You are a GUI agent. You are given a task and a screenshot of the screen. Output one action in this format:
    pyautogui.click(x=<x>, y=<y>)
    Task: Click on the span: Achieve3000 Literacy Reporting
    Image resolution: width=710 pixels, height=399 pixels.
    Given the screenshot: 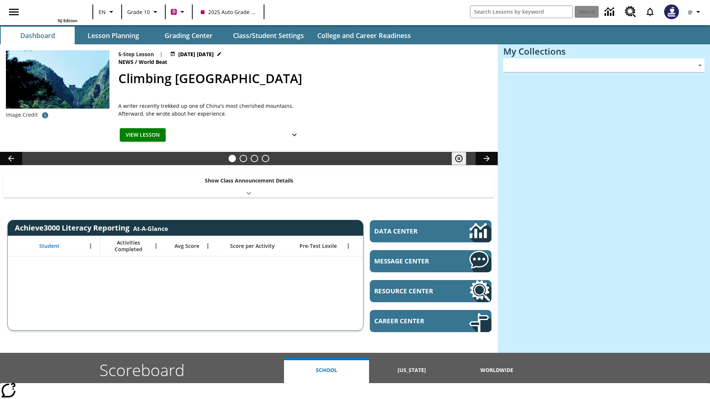 What is the action you would take?
    pyautogui.click(x=91, y=228)
    